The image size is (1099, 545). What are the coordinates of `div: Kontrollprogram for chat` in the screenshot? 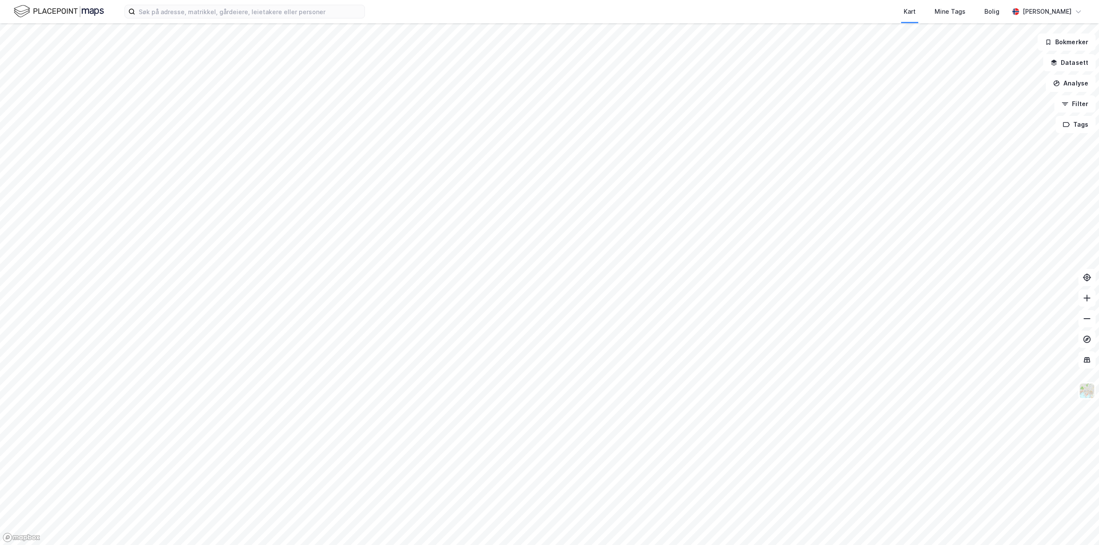 It's located at (1077, 524).